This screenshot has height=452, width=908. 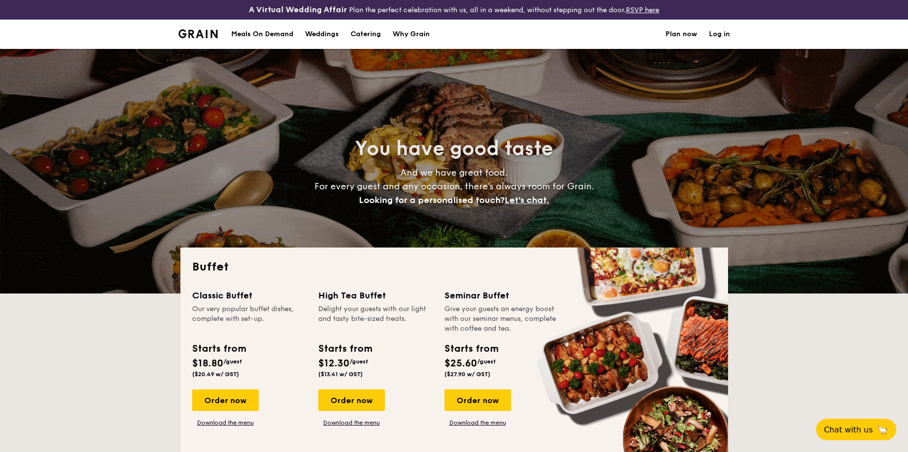 What do you see at coordinates (502, 319) in the screenshot?
I see `div: Give your guests an energy boost with our seminar menus, complete with coffee and tea.` at bounding box center [502, 319].